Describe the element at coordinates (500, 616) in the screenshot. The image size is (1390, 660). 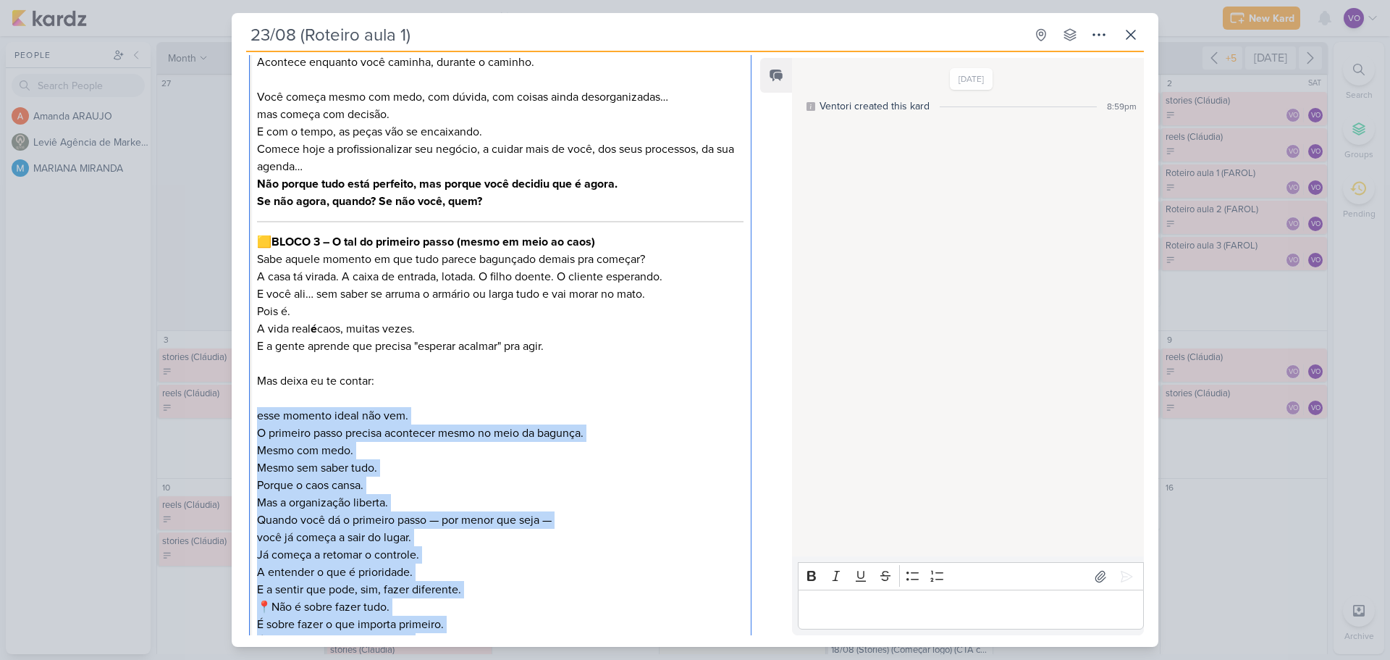
I see `p: 📍Não é sobre fazer tudo. É sobre fazer o que importa primeiro.` at that location.